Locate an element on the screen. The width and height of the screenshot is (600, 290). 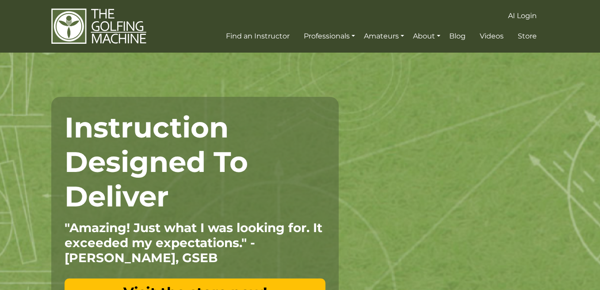
span: Find an Instructor is located at coordinates (258, 36).